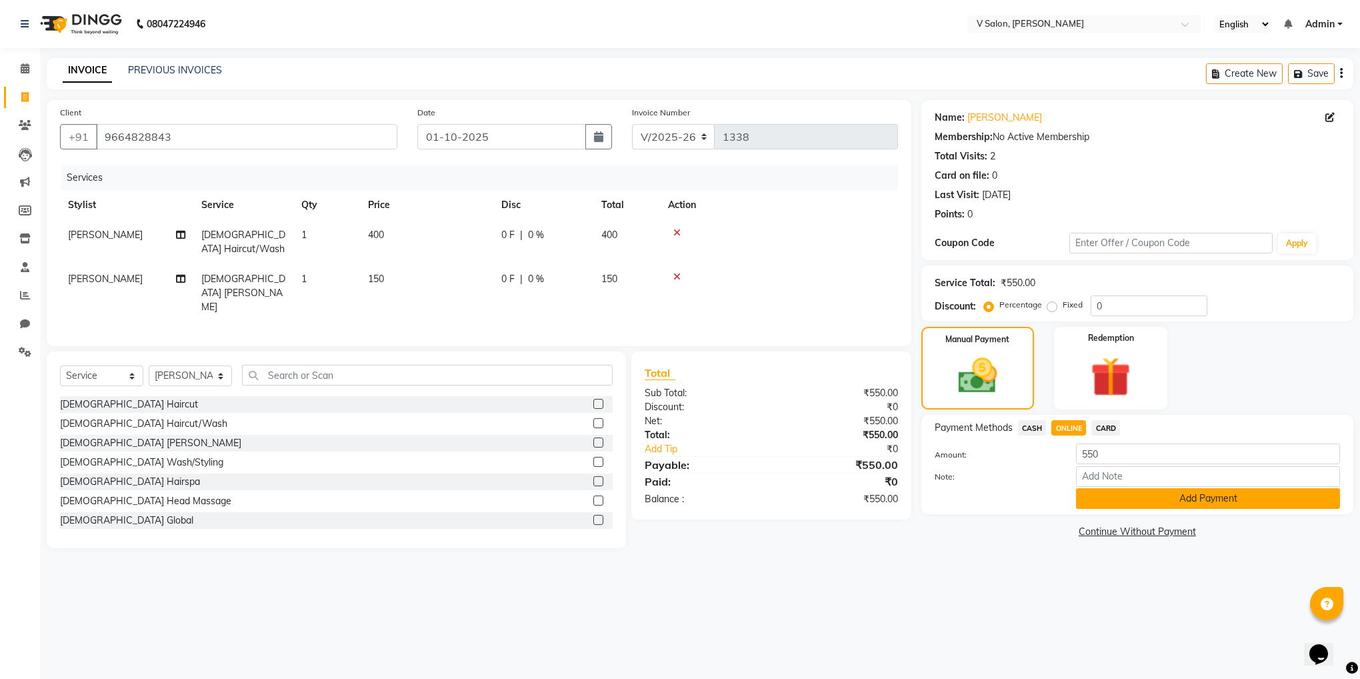 The width and height of the screenshot is (1360, 679). I want to click on th: Total, so click(627, 205).